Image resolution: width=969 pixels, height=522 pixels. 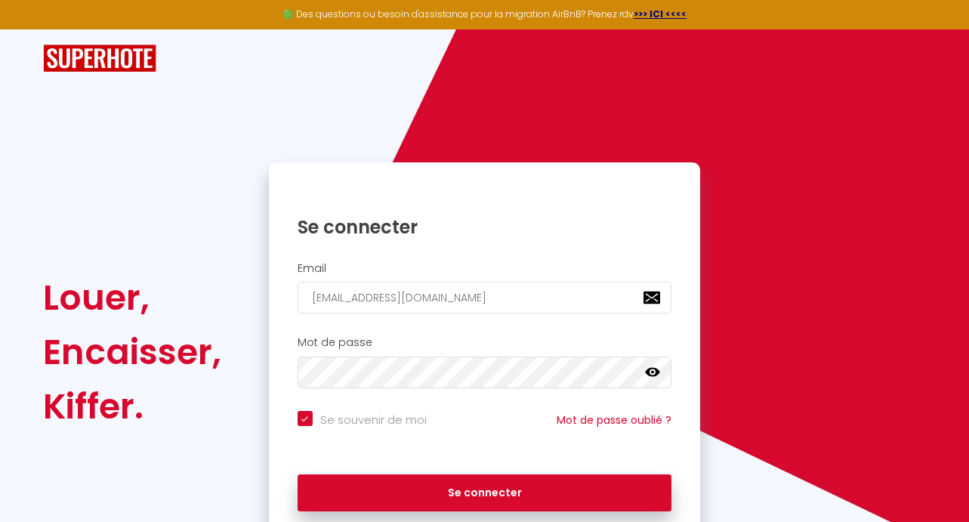 What do you see at coordinates (485, 342) in the screenshot?
I see `h2: Mot de passe` at bounding box center [485, 342].